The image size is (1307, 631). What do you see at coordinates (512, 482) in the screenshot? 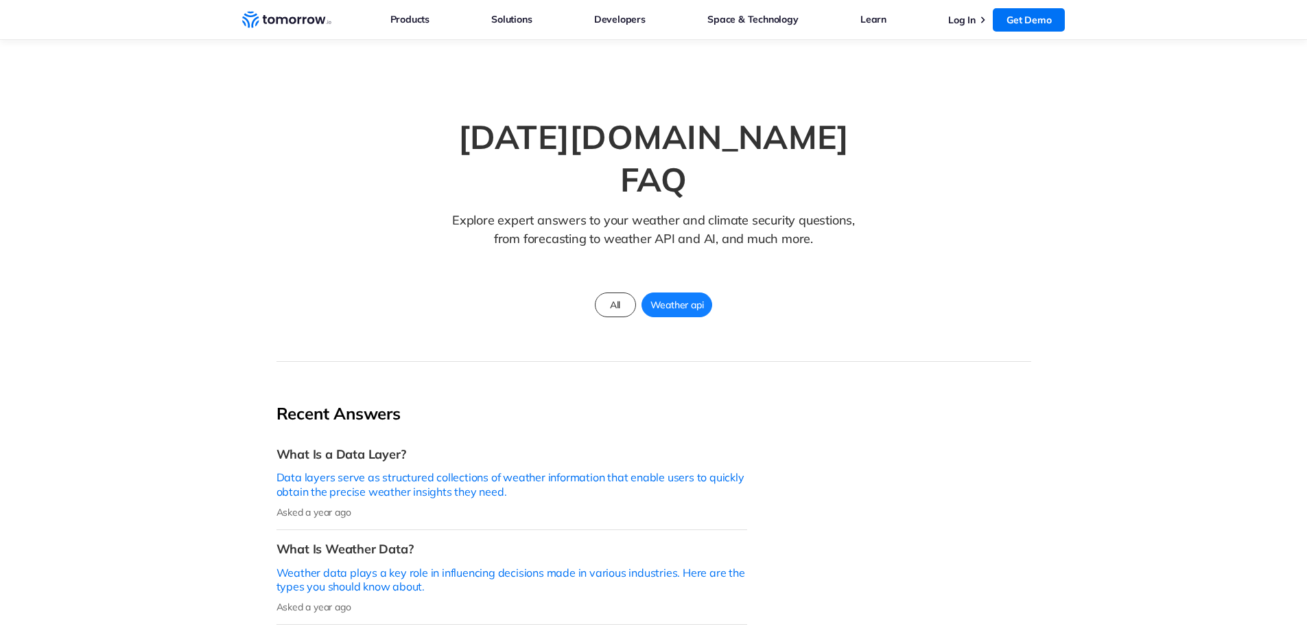
I see `a: What Is a Data Layer?Data layers serve as structured collections of weather information that enab...` at bounding box center [512, 482].